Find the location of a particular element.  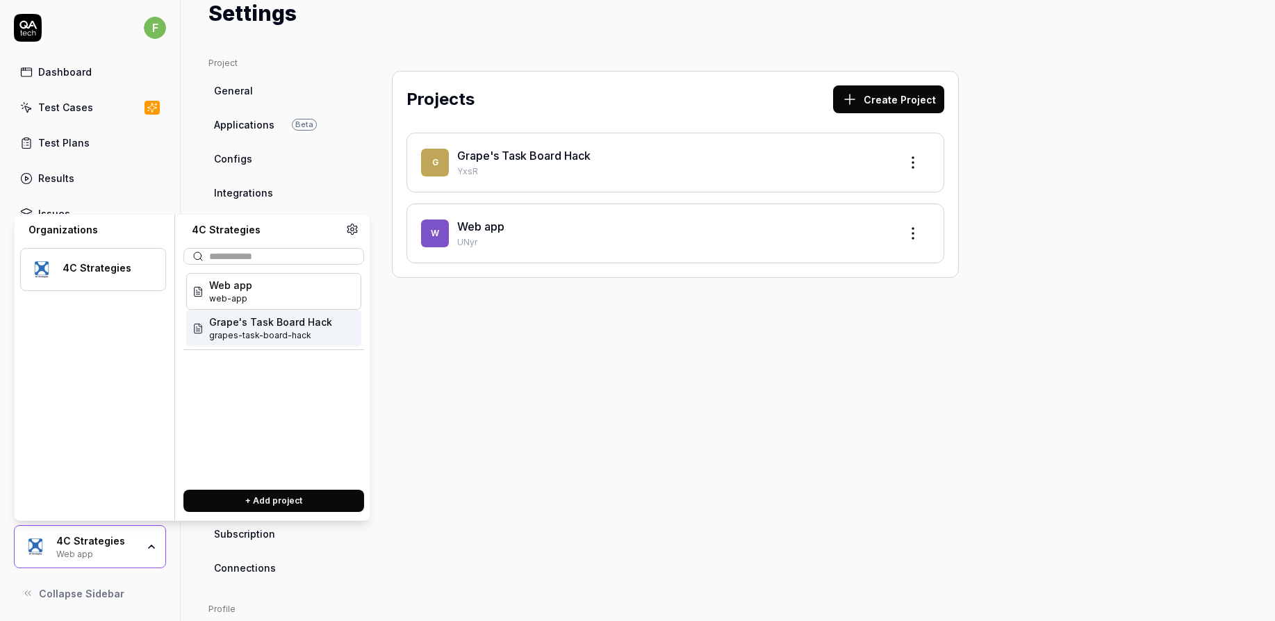

a: Issues is located at coordinates (90, 213).